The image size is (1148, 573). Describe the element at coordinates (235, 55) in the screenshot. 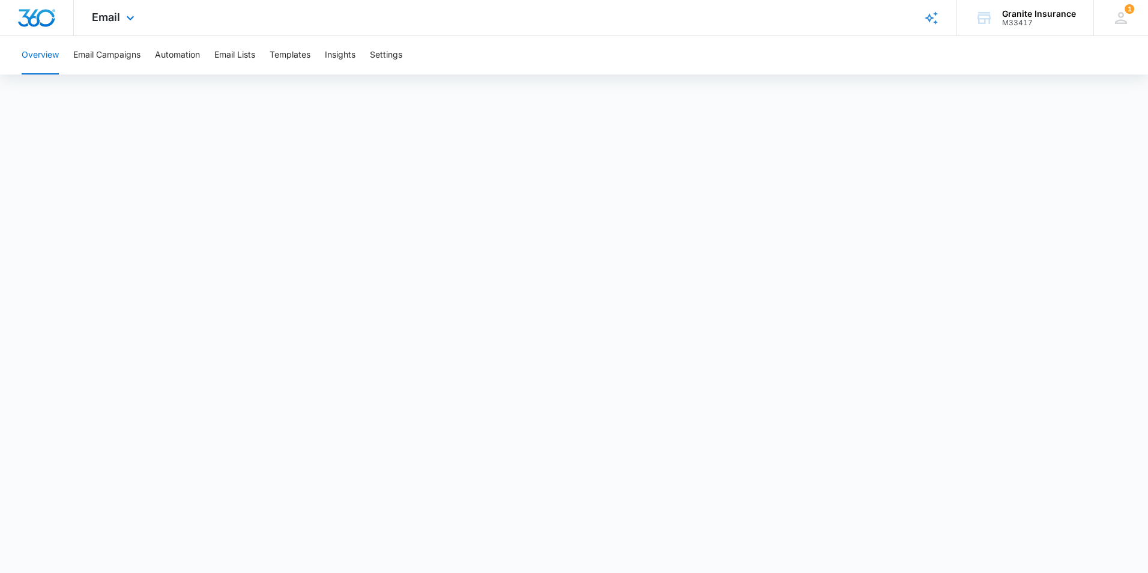

I see `button: Email Lists` at that location.